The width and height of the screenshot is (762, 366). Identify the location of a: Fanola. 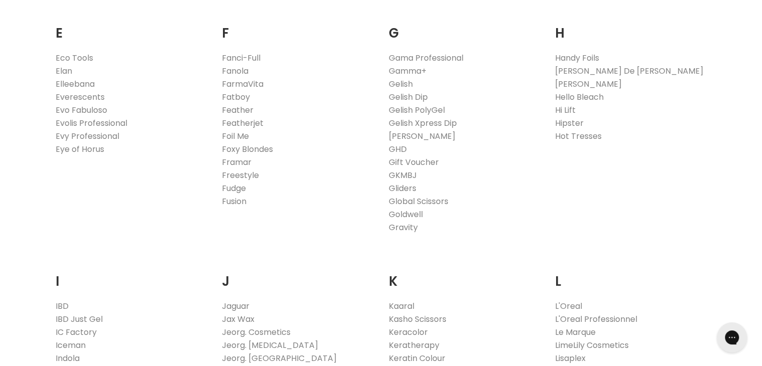
(235, 71).